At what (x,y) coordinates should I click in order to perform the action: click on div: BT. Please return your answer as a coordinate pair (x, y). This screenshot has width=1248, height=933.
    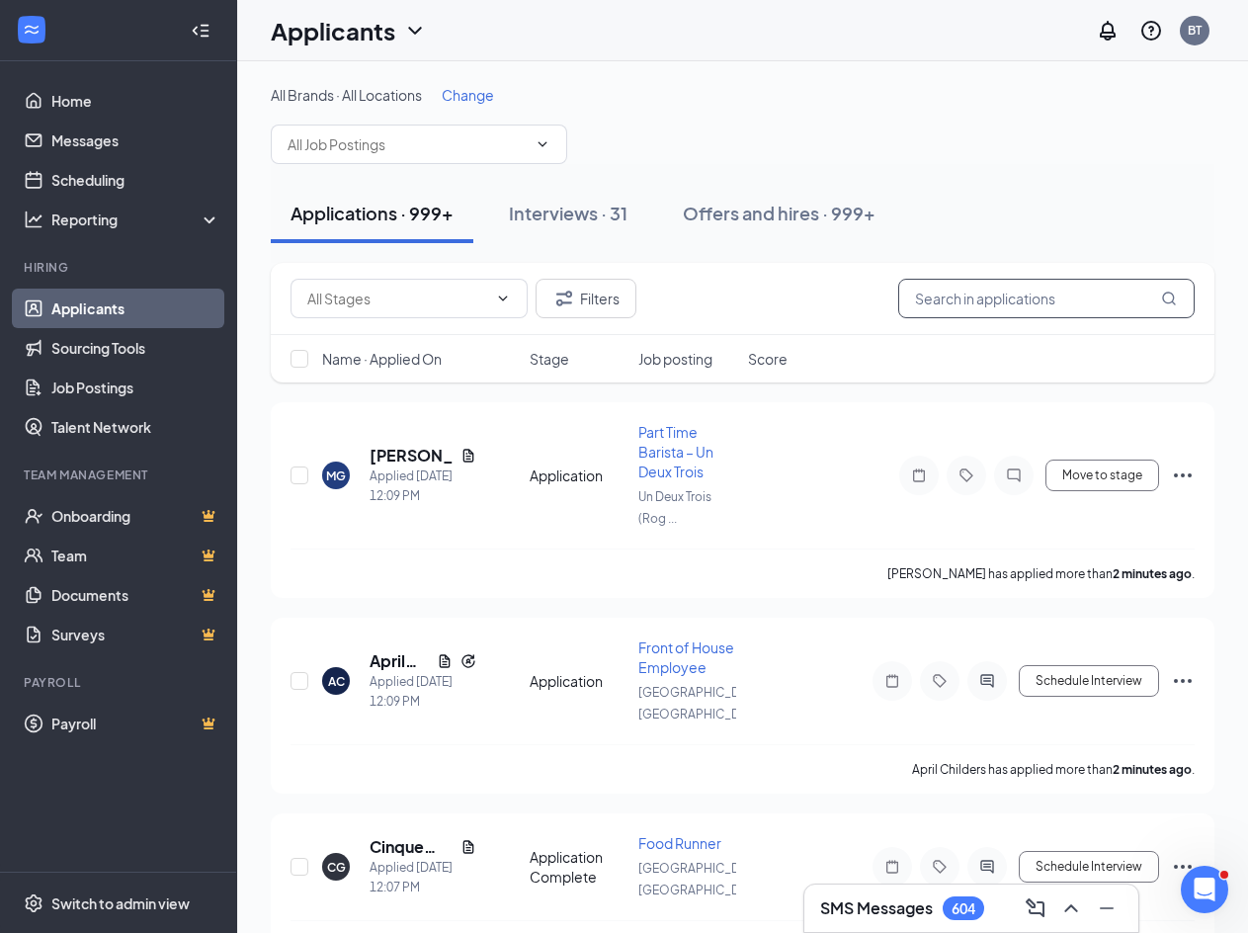
    Looking at the image, I should click on (1194, 30).